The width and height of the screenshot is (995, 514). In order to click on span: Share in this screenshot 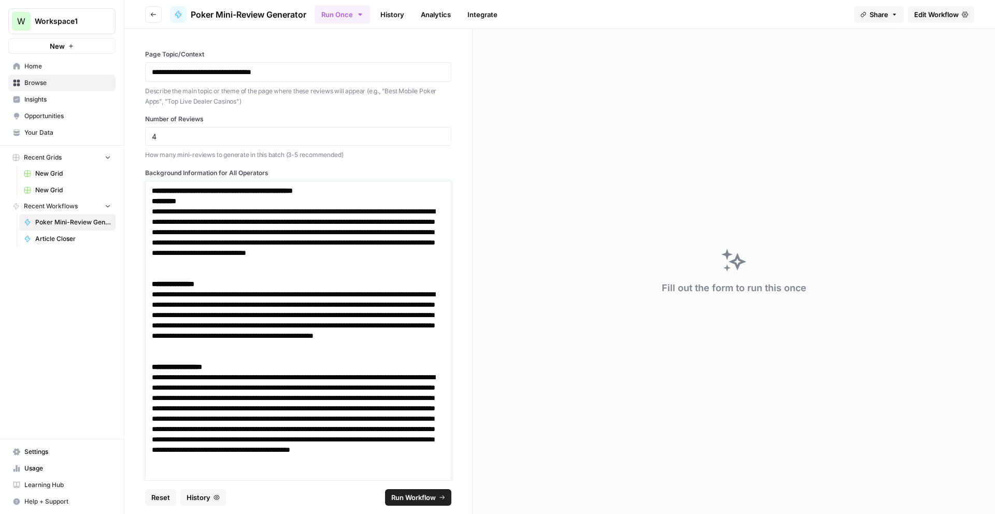, I will do `click(879, 15)`.